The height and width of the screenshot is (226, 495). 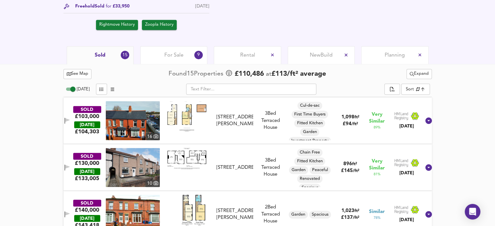 I want to click on span: £ 113 / ft² average, so click(x=299, y=74).